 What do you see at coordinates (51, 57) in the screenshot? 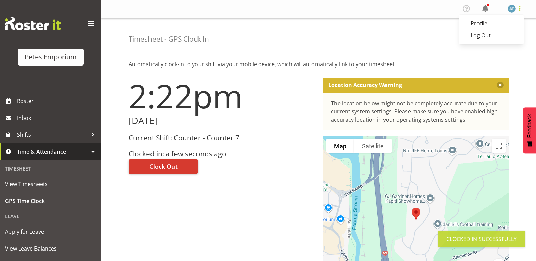
I see `div: Petes Emporium` at bounding box center [51, 57].